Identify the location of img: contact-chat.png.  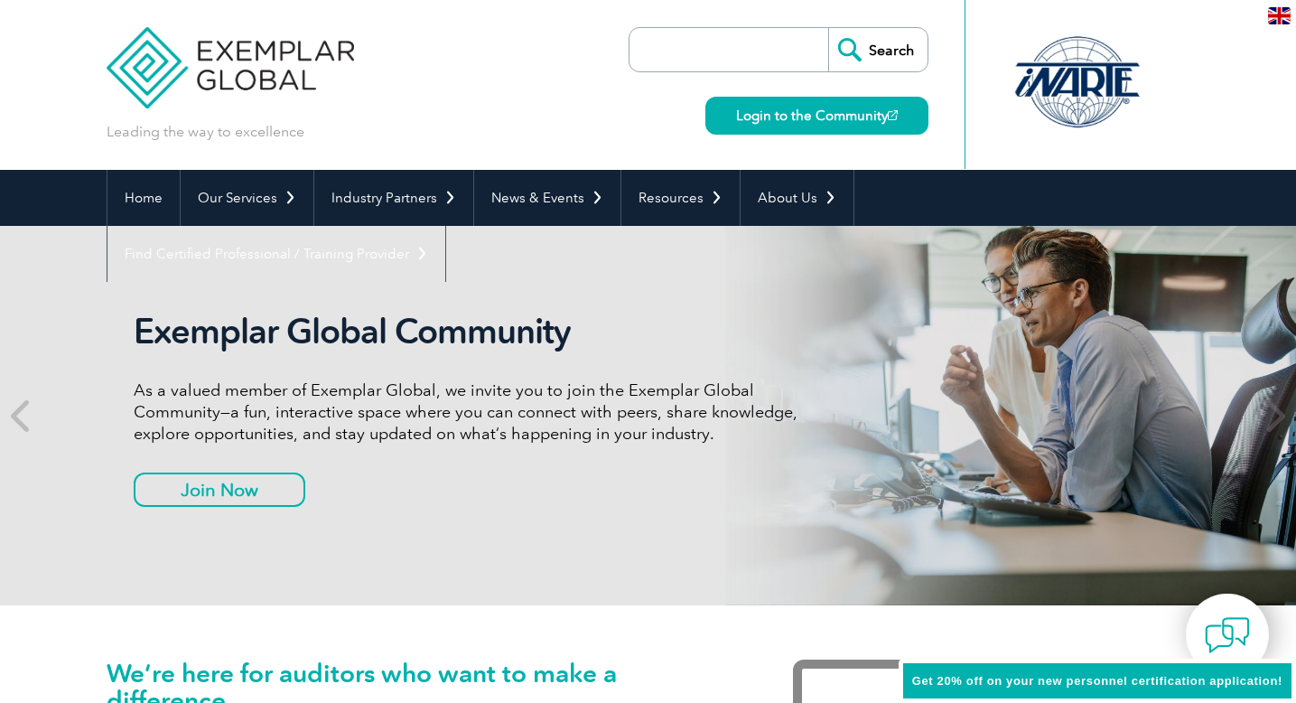
(1227, 635).